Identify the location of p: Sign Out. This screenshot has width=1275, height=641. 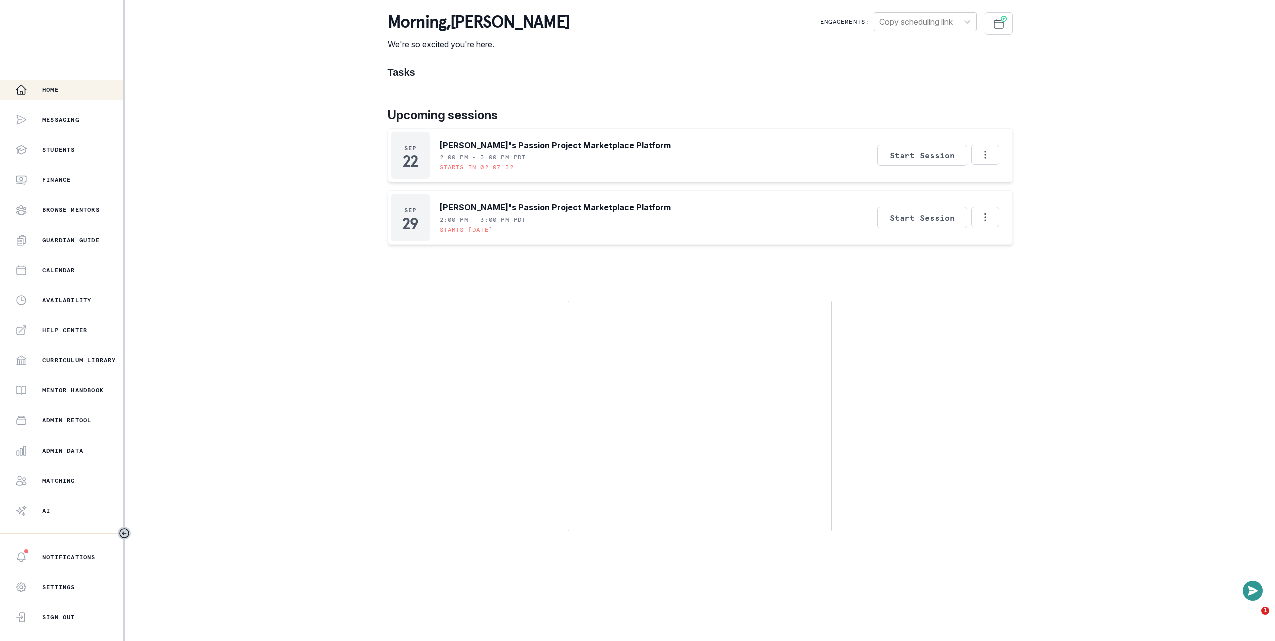
(59, 617).